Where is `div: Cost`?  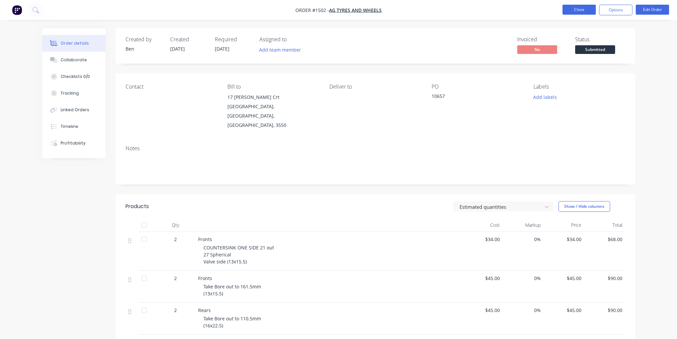
div: Cost is located at coordinates (483, 225).